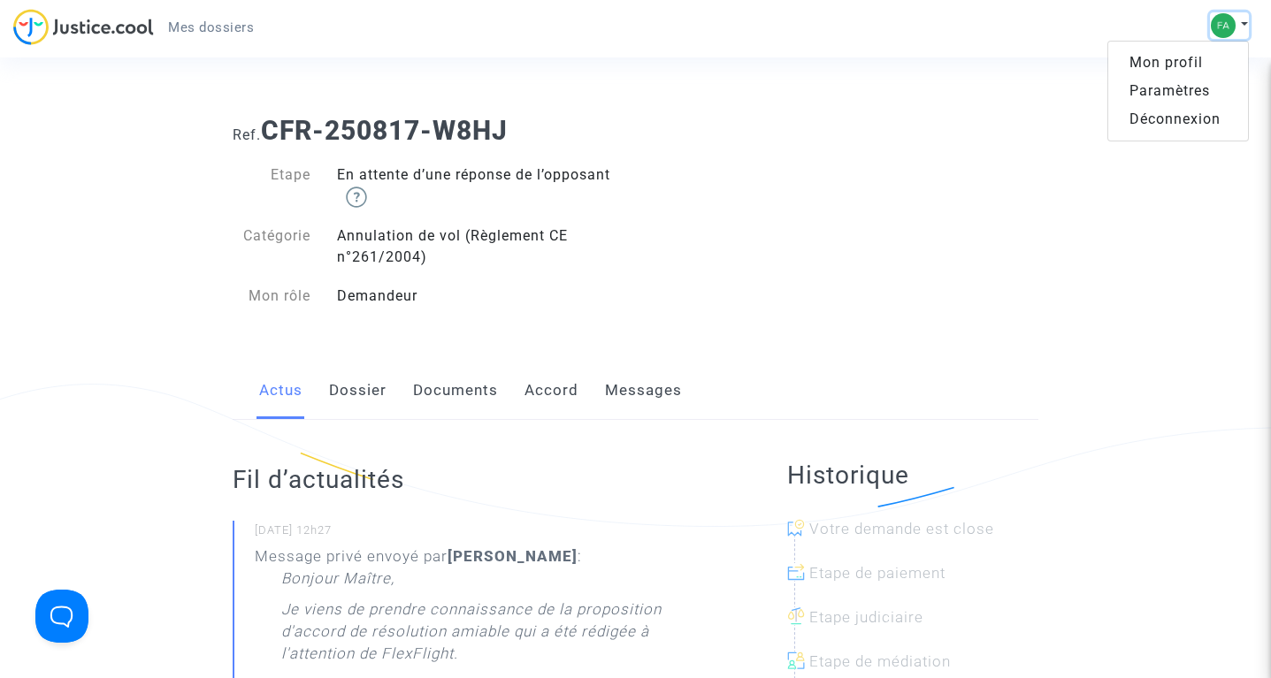 This screenshot has height=678, width=1271. What do you see at coordinates (474, 479) in the screenshot?
I see `h2: Fil d’actualités` at bounding box center [474, 479].